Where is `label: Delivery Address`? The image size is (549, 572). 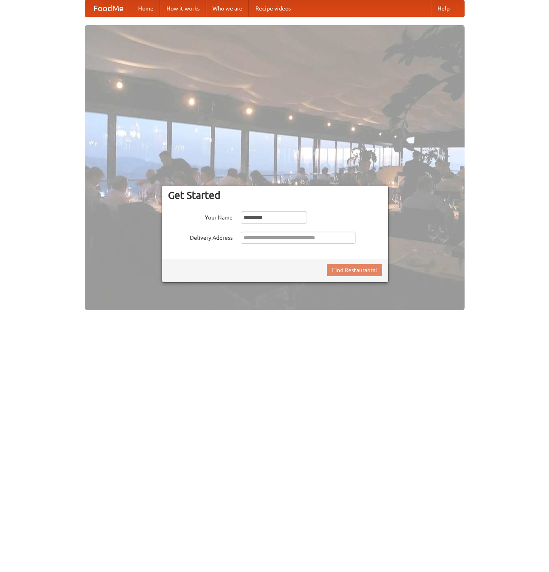
label: Delivery Address is located at coordinates (201, 236).